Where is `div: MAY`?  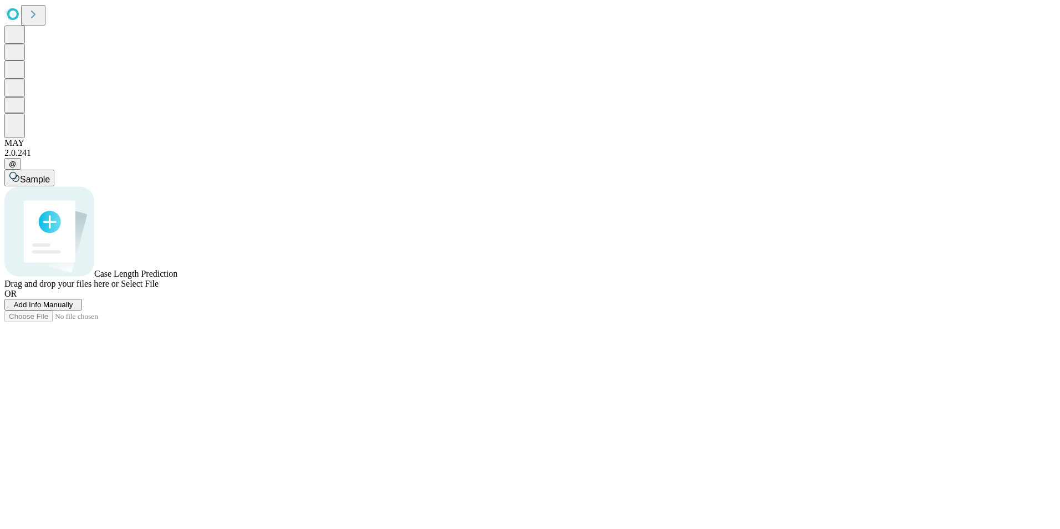 div: MAY is located at coordinates (530, 143).